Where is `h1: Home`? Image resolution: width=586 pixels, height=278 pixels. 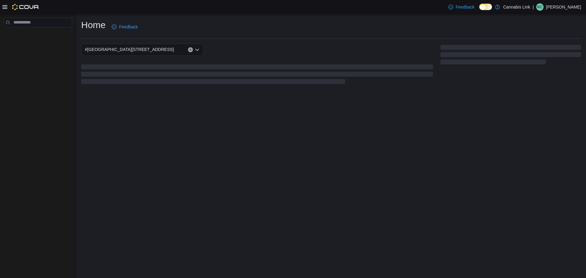
h1: Home is located at coordinates (93, 25).